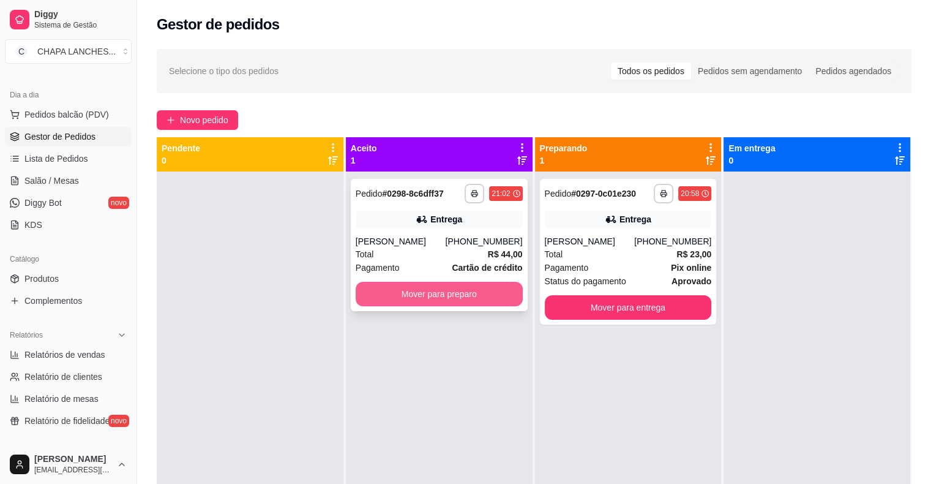 The image size is (931, 484). Describe the element at coordinates (68, 203) in the screenshot. I see `a: Diggy Botnovo` at that location.